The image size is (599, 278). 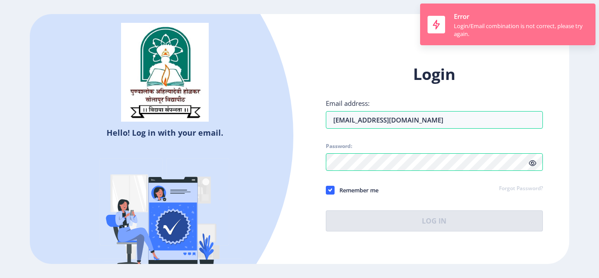 What do you see at coordinates (165, 72) in the screenshot?
I see `img: sulogo.png` at bounding box center [165, 72].